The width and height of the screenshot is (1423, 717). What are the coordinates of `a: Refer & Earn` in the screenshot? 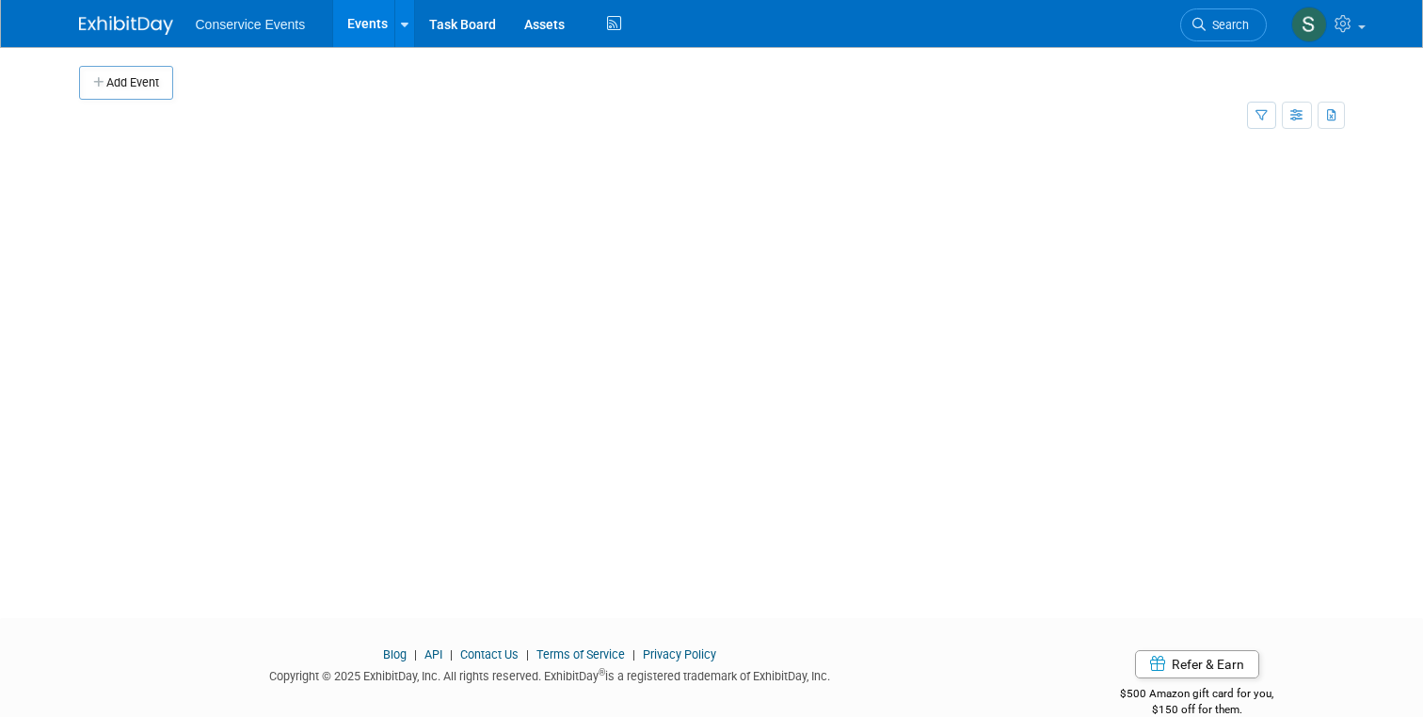 It's located at (1198, 665).